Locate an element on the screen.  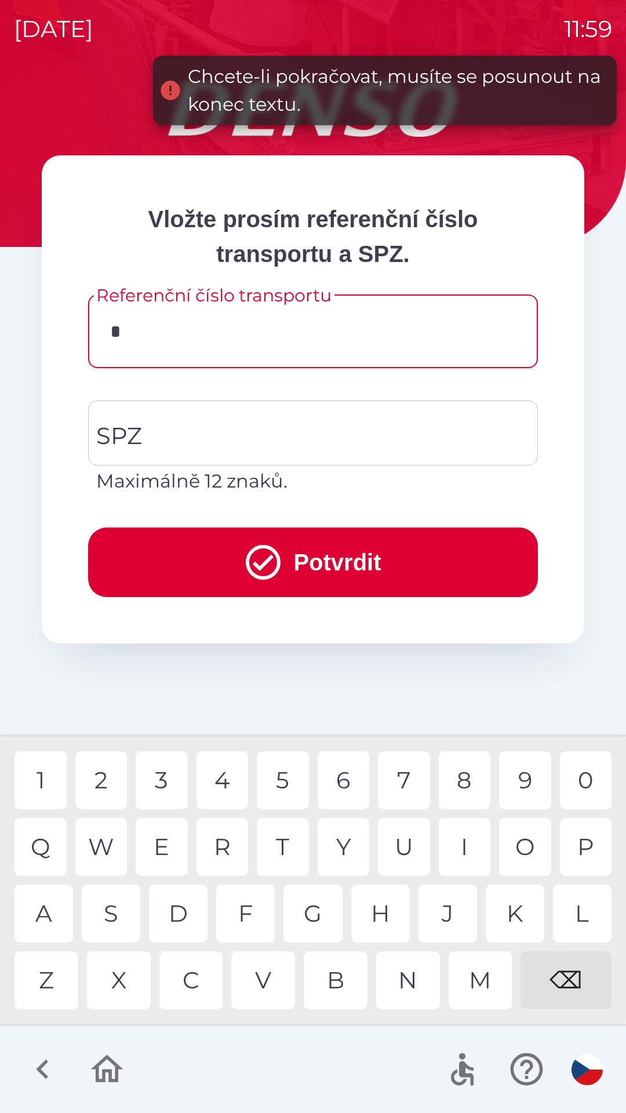
p: Vložte prosím referenční číslo transportu a SPZ. is located at coordinates (313, 237).